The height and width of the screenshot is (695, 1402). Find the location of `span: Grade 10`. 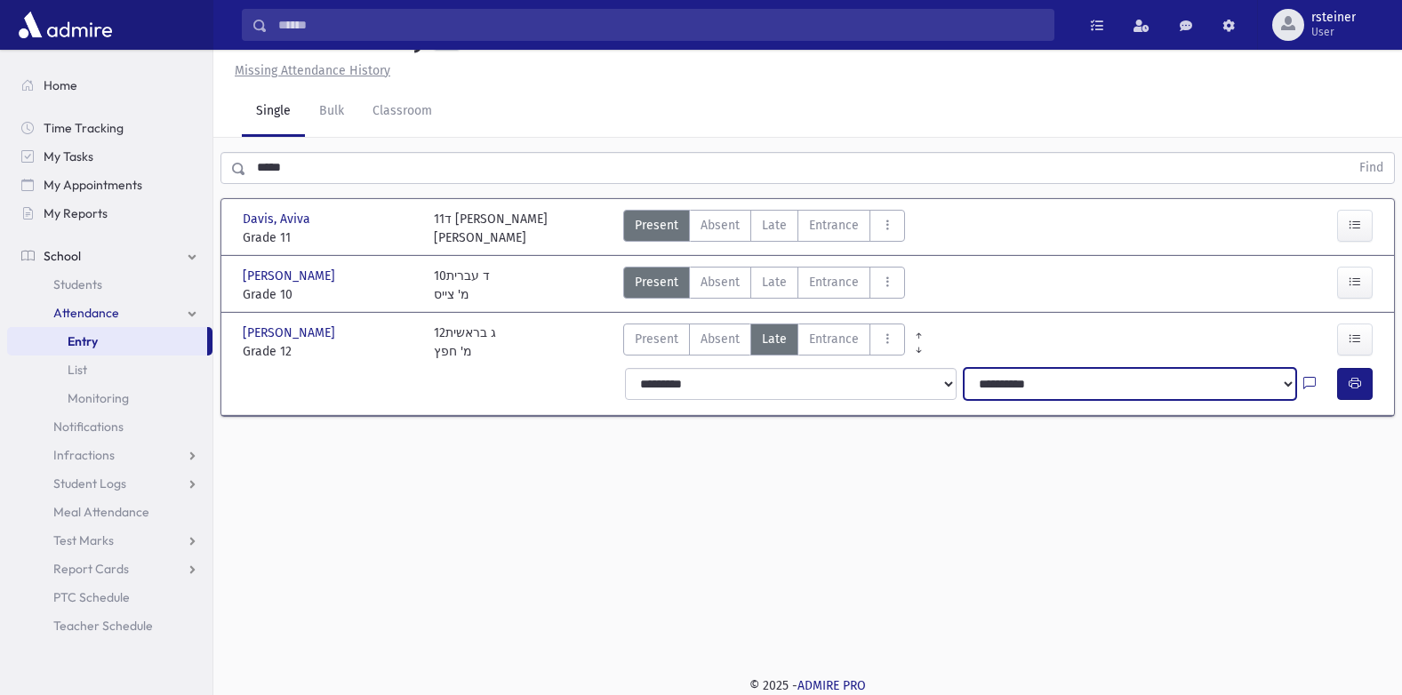

span: Grade 10 is located at coordinates (329, 294).